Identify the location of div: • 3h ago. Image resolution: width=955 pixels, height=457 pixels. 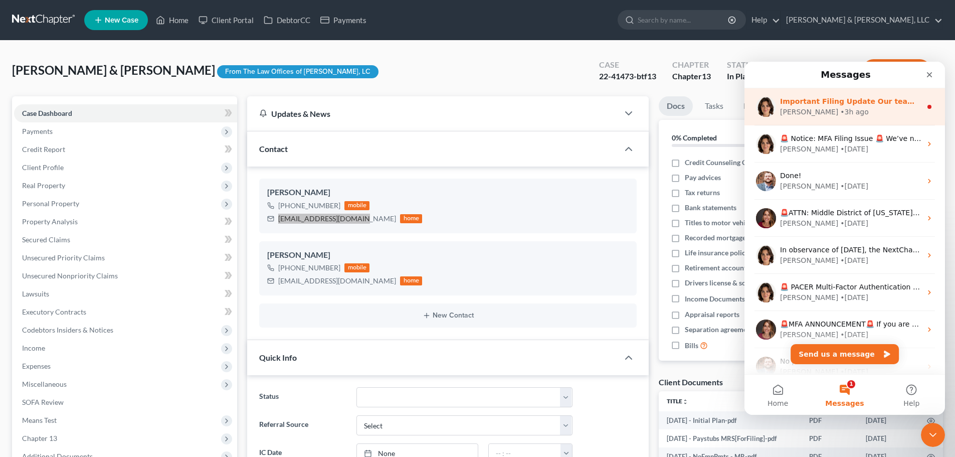
(110, 50).